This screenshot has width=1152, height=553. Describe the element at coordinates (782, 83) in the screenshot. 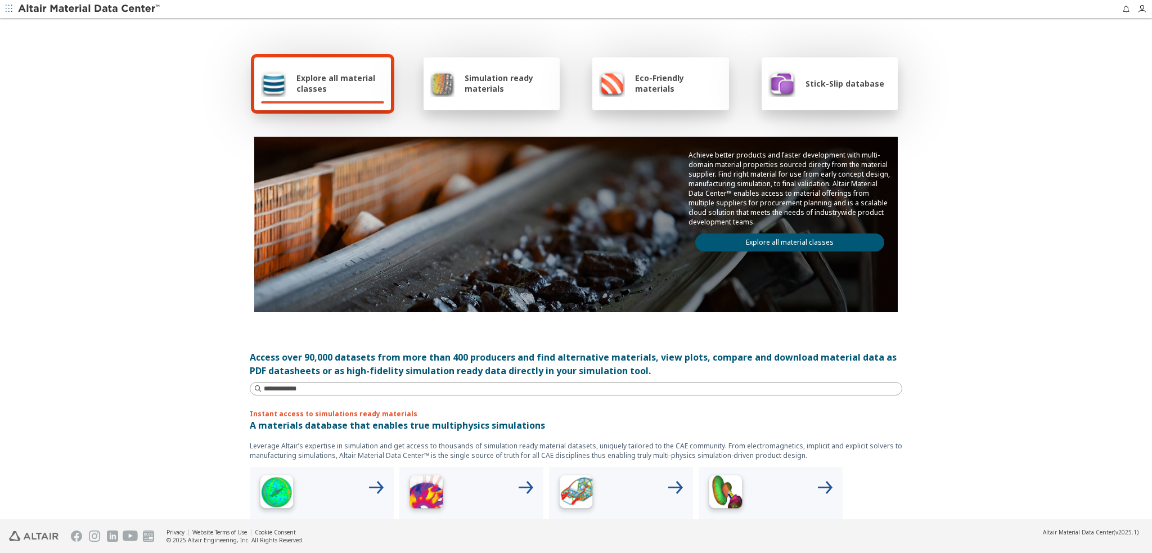

I see `img: Stick-Slip database` at that location.